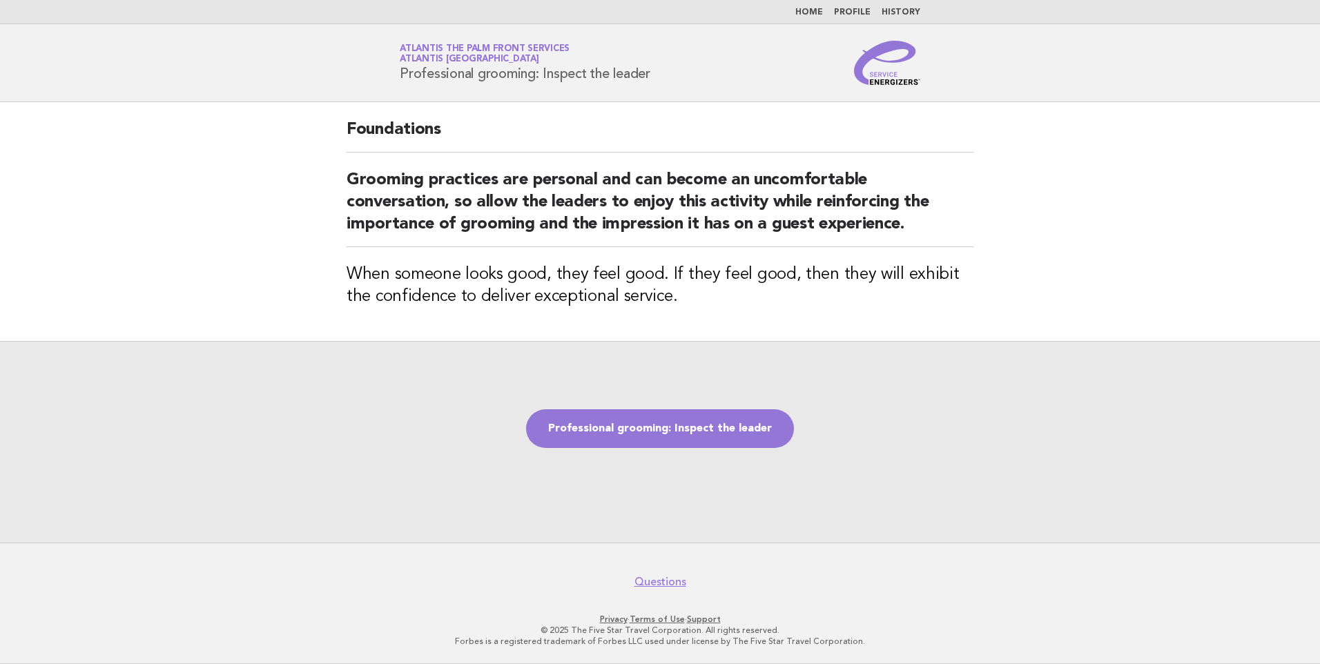  I want to click on a: Profile, so click(852, 12).